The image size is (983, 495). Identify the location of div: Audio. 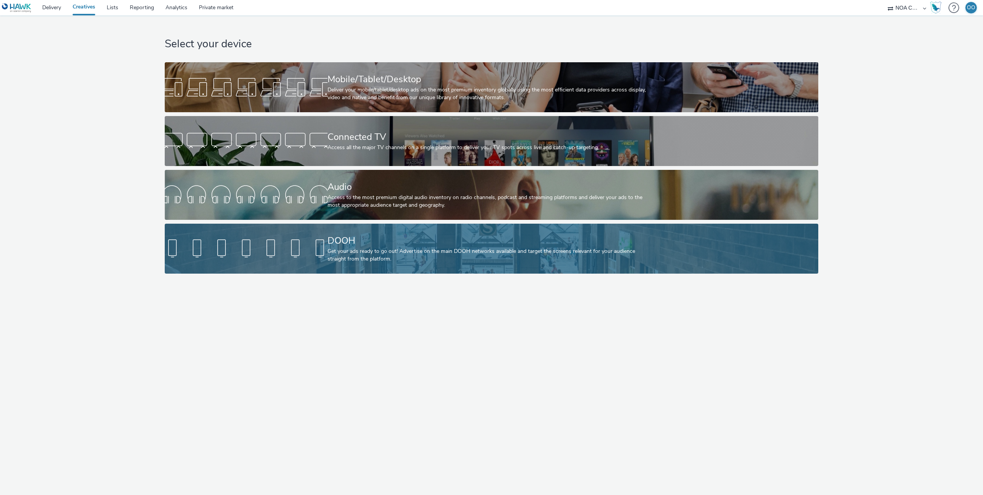
(490, 187).